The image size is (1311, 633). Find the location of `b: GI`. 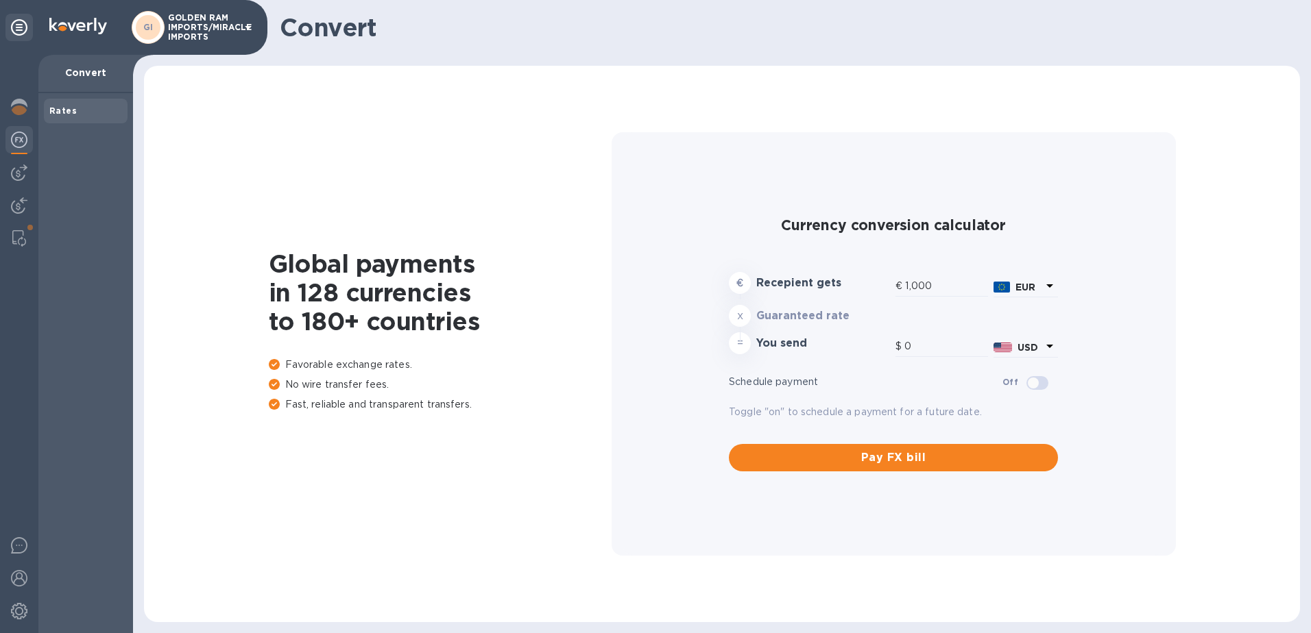

b: GI is located at coordinates (148, 27).